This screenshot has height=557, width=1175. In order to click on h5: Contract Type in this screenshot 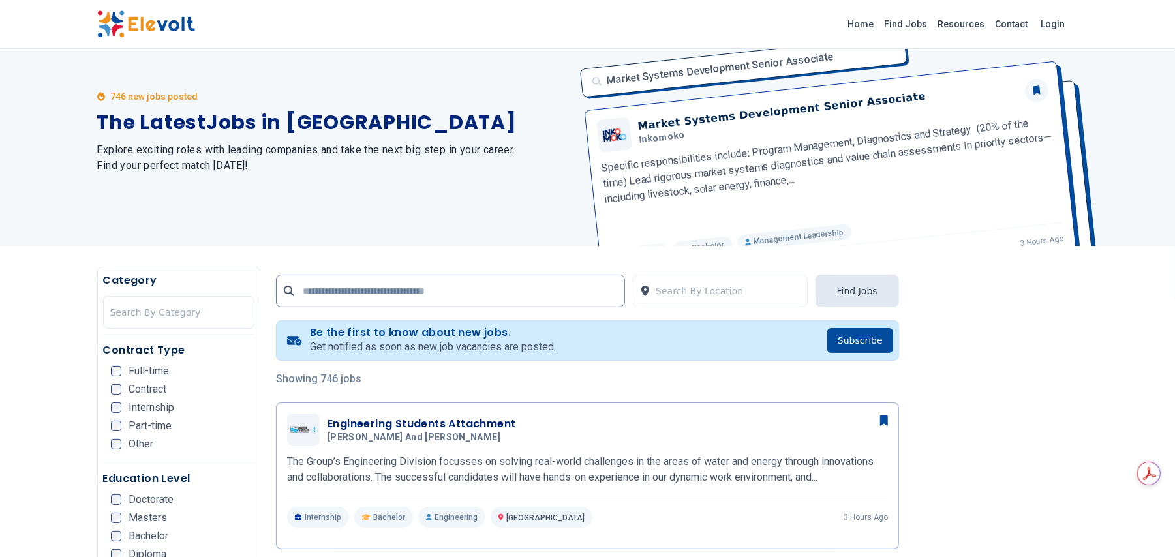, I will do `click(179, 350)`.